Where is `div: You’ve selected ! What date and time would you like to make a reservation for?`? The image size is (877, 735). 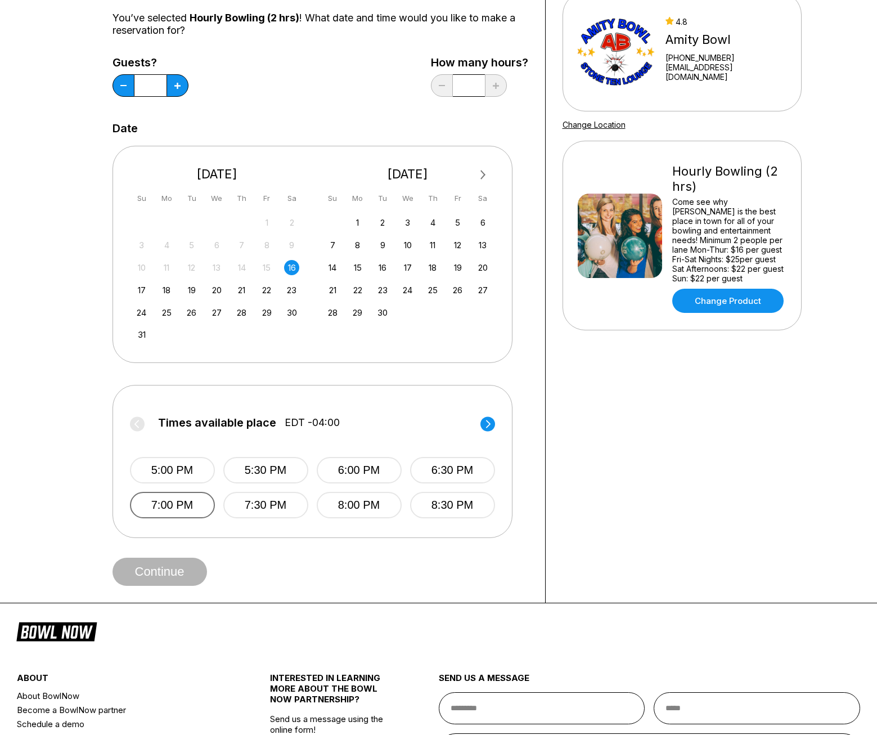
div: You’ve selected ! What date and time would you like to make a reservation for? is located at coordinates (320, 24).